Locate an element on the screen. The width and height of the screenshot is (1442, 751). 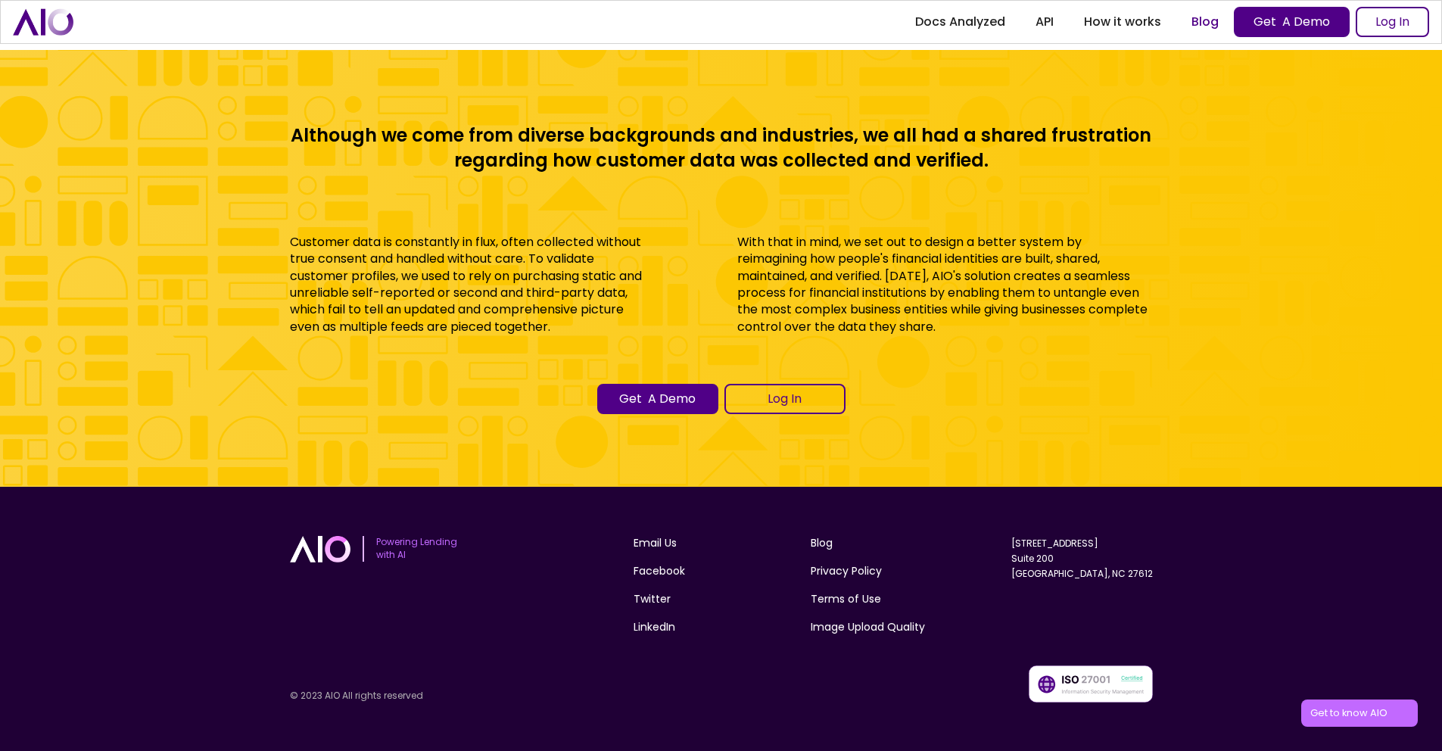
a: API is located at coordinates (1044, 22).